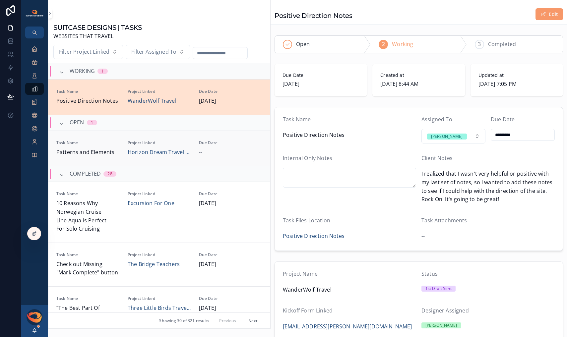 Image resolution: width=567 pixels, height=337 pixels. What do you see at coordinates (151, 203) in the screenshot?
I see `a: Excursion For One` at bounding box center [151, 203].